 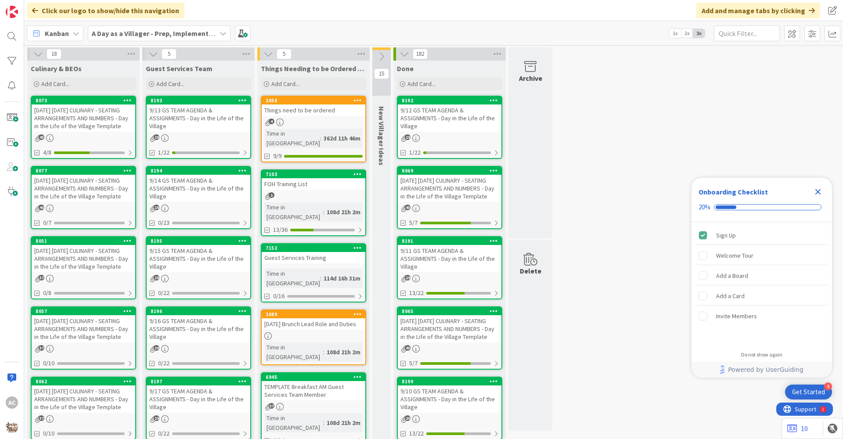 What do you see at coordinates (450, 259) in the screenshot?
I see `div: 9/11 GS TEAM AGENDA & ASSIGNMENTS - Day in the Life of the Village` at bounding box center [450, 259].